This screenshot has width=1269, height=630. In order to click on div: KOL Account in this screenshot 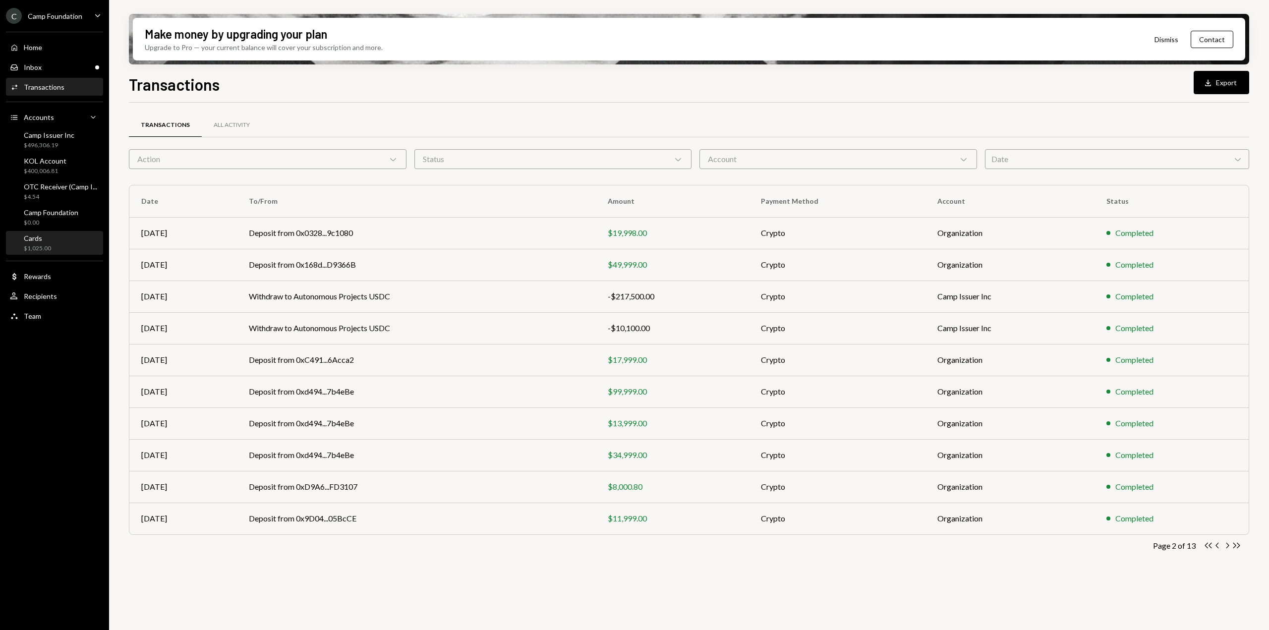, I will do `click(45, 161)`.